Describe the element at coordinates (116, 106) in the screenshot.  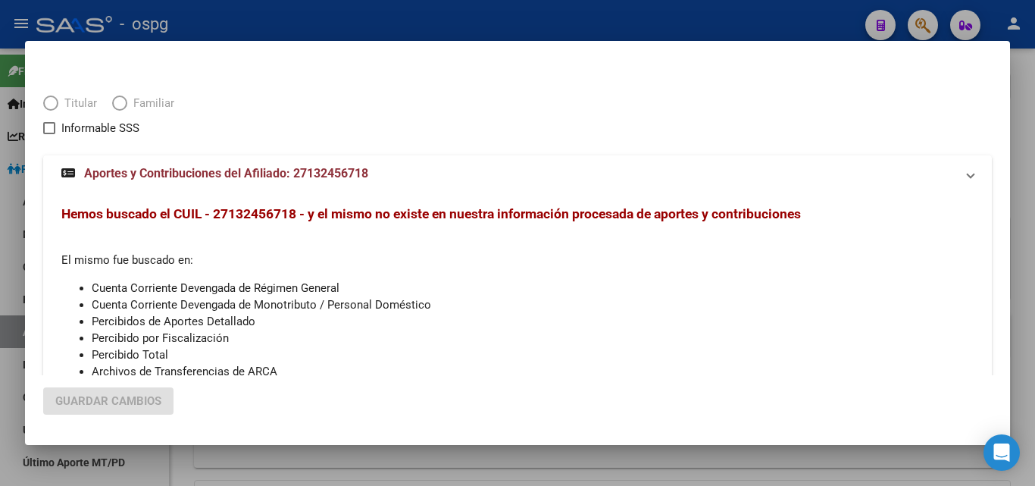
I see `mat-radio-group: Elija una opción` at that location.